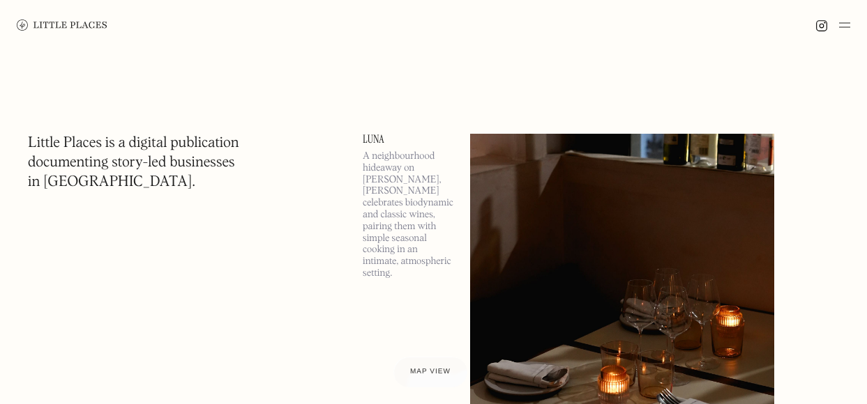 The height and width of the screenshot is (404, 867). Describe the element at coordinates (430, 372) in the screenshot. I see `span: Map view` at that location.